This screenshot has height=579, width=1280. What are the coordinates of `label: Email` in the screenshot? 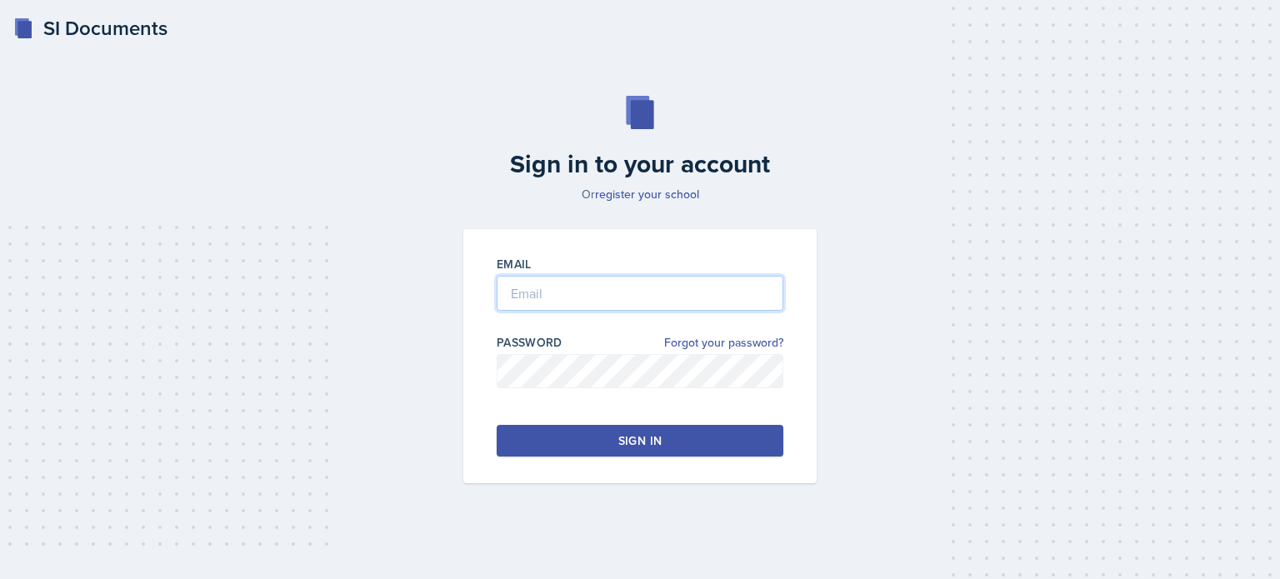 It's located at (514, 264).